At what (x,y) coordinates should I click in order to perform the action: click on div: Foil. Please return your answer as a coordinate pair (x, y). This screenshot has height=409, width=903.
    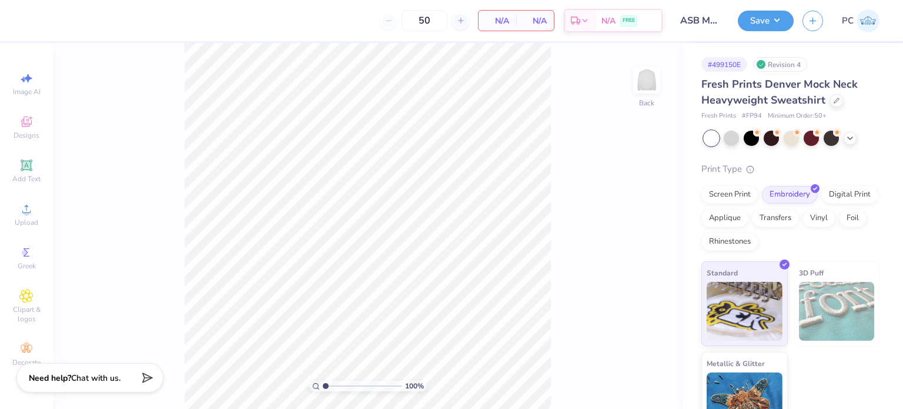
    Looking at the image, I should click on (853, 218).